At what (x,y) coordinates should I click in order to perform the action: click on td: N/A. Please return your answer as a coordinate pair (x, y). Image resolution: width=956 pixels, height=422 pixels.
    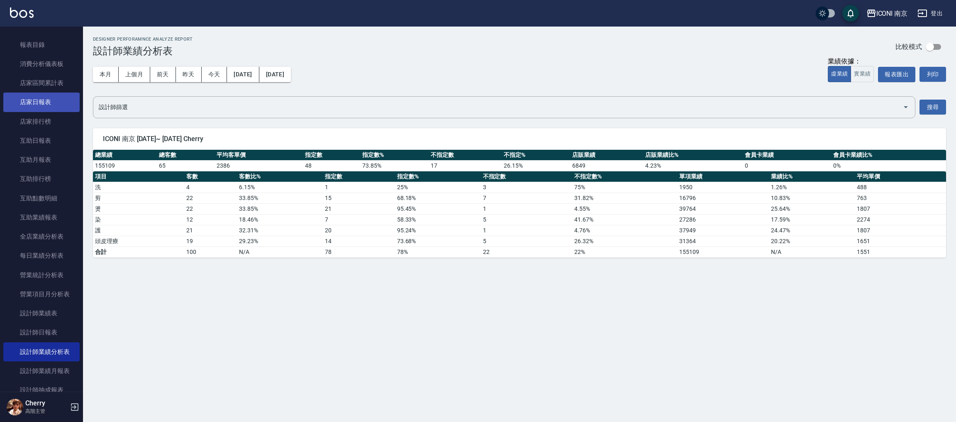
    Looking at the image, I should click on (280, 252).